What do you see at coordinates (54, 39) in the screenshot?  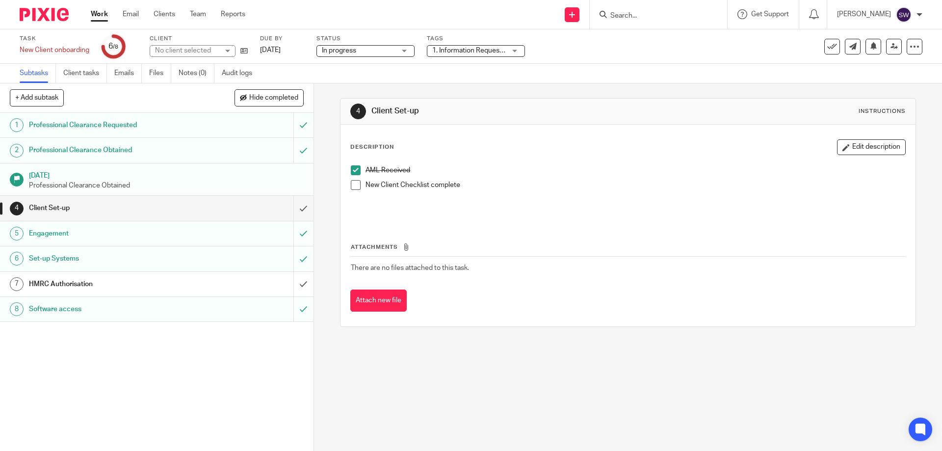 I see `label: Task` at bounding box center [54, 39].